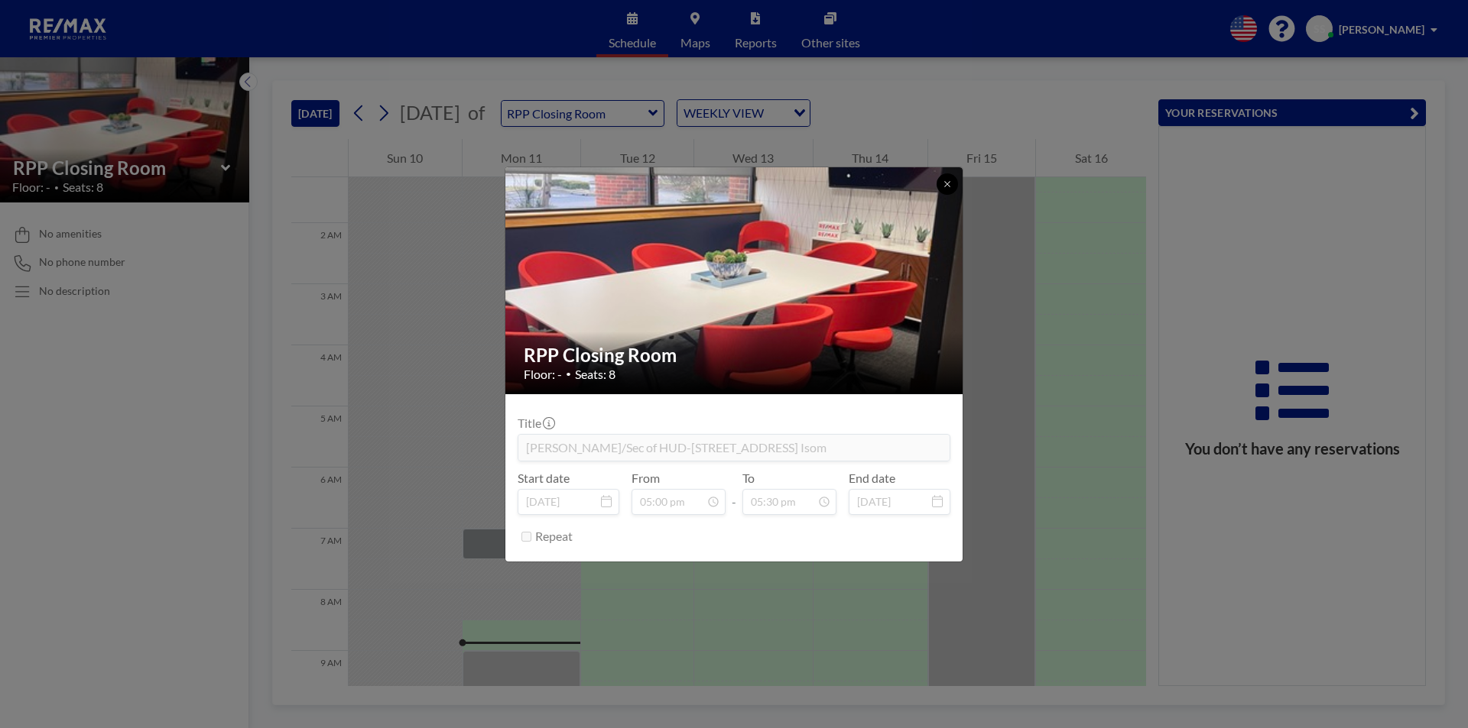  What do you see at coordinates (543, 375) in the screenshot?
I see `span: Floor: -` at bounding box center [543, 375].